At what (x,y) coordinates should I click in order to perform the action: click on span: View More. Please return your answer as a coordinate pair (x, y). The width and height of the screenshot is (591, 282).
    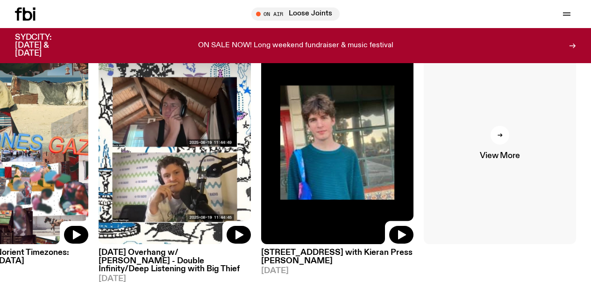
    Looking at the image, I should click on (499, 156).